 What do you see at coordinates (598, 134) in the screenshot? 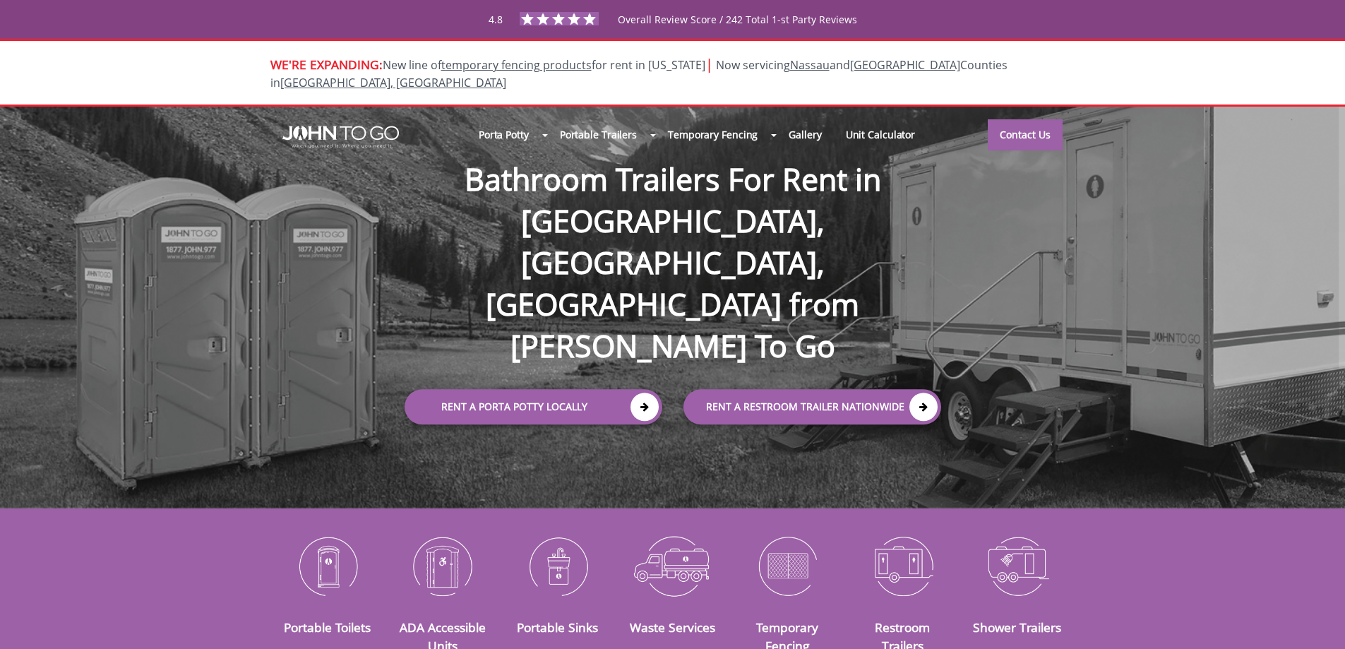
I see `a: Portable Trailers` at bounding box center [598, 134].